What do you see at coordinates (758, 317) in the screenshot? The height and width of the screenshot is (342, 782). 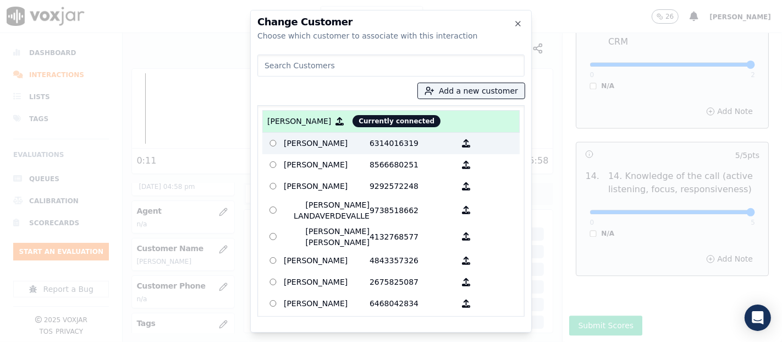 I see `div: Open Intercom Messenger` at bounding box center [758, 317].